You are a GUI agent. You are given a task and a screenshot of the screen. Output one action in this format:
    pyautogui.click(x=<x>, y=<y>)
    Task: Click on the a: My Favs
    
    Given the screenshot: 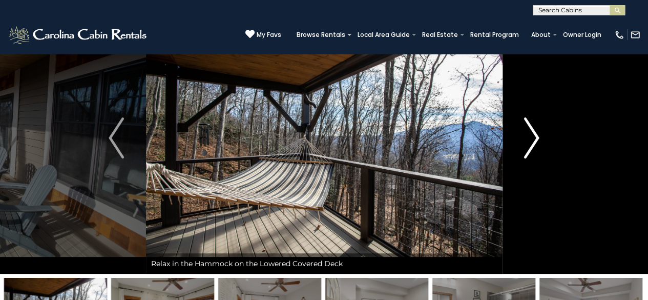 What is the action you would take?
    pyautogui.click(x=263, y=34)
    